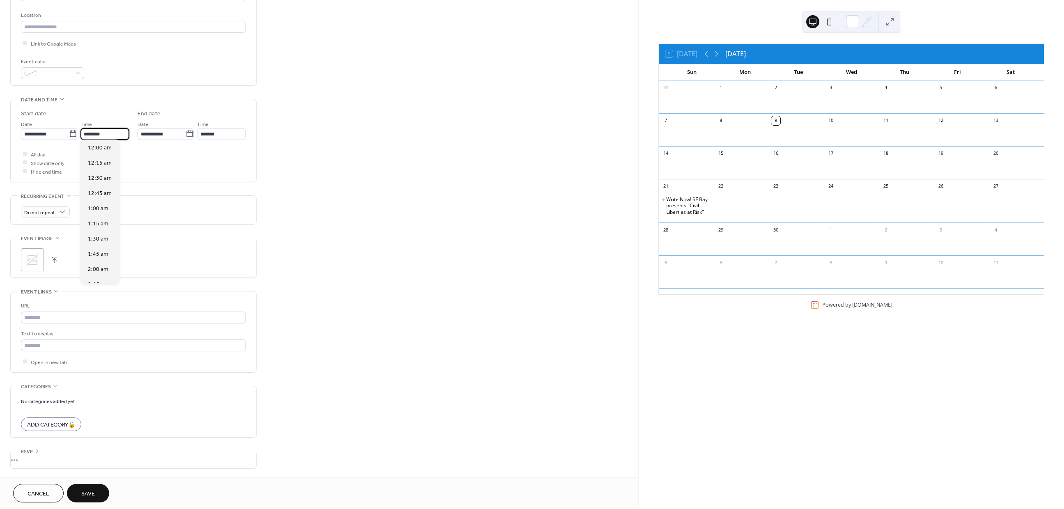 This screenshot has height=509, width=1064. What do you see at coordinates (46, 172) in the screenshot?
I see `span: Hide end time` at bounding box center [46, 172].